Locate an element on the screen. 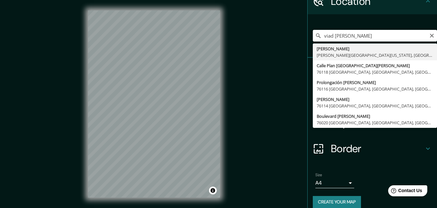  canvas: Map is located at coordinates (154, 104).